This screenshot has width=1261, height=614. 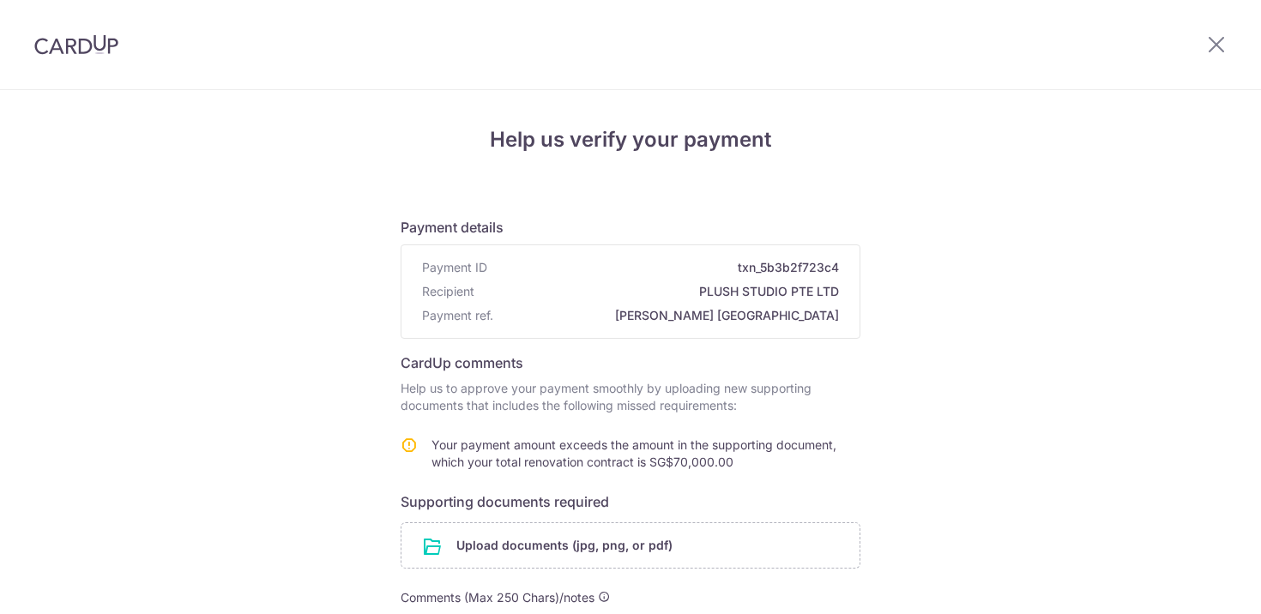 What do you see at coordinates (630, 545) in the screenshot?
I see `div: Upload documents (jpg, png, or pdf)` at bounding box center [630, 545].